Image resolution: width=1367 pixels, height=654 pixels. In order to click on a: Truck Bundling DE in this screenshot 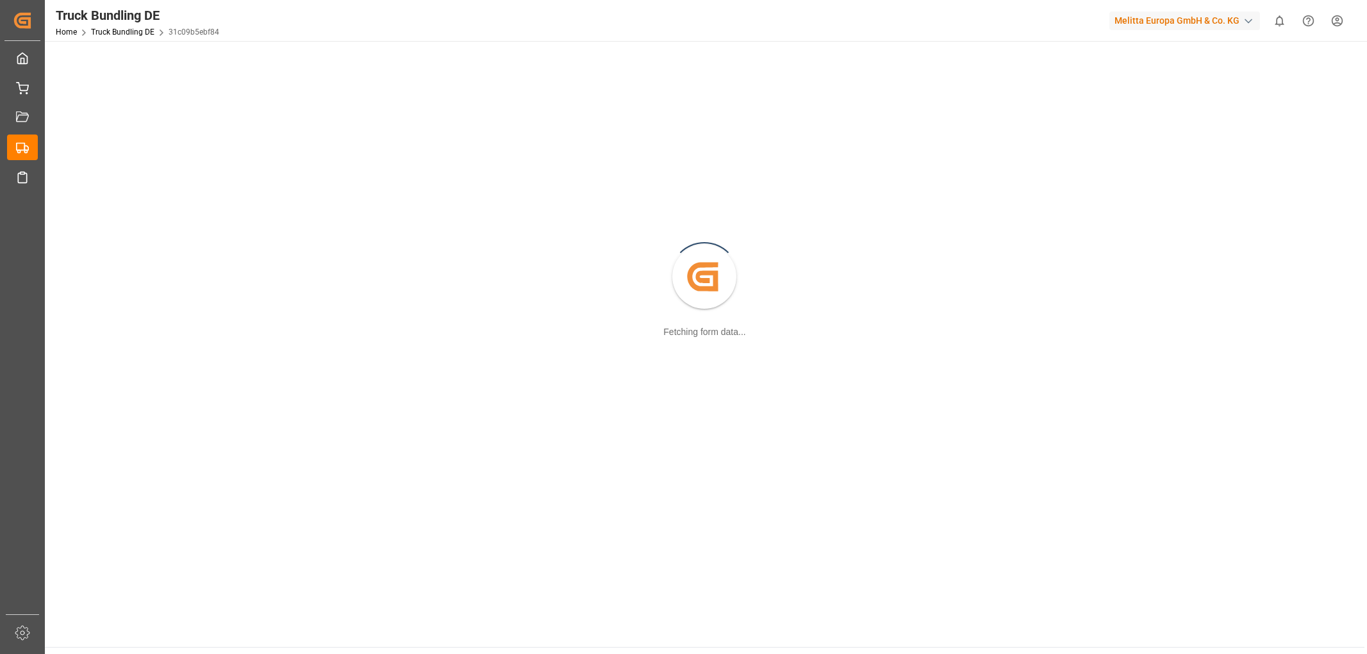, I will do `click(122, 32)`.